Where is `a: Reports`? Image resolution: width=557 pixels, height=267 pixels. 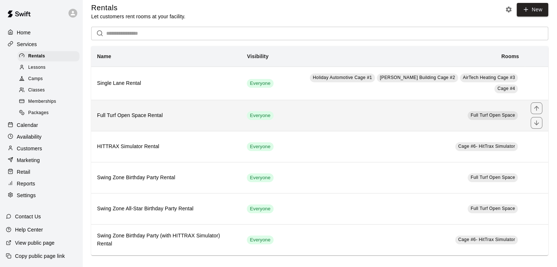 a: Reports is located at coordinates (41, 184).